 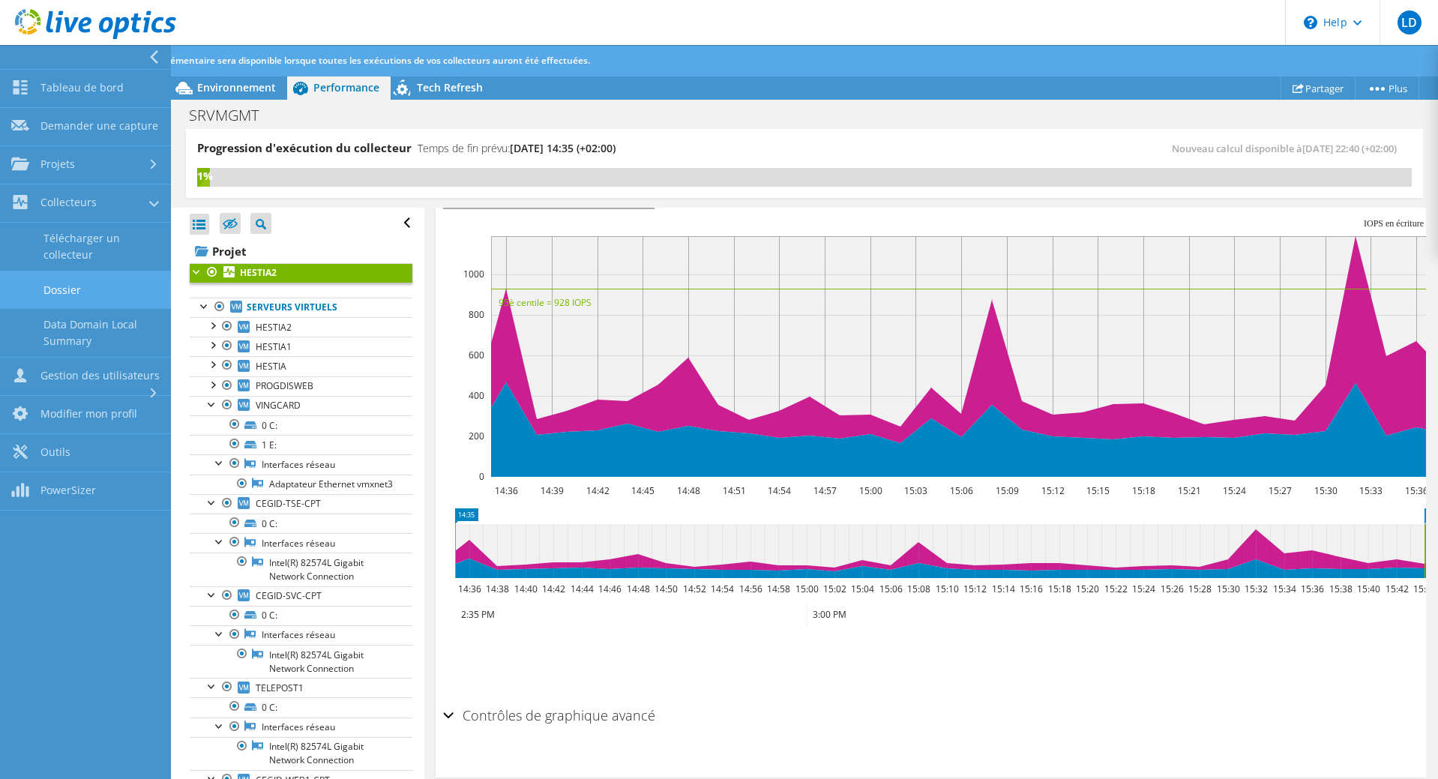 What do you see at coordinates (497, 589) in the screenshot?
I see `text: 14:38` at bounding box center [497, 589].